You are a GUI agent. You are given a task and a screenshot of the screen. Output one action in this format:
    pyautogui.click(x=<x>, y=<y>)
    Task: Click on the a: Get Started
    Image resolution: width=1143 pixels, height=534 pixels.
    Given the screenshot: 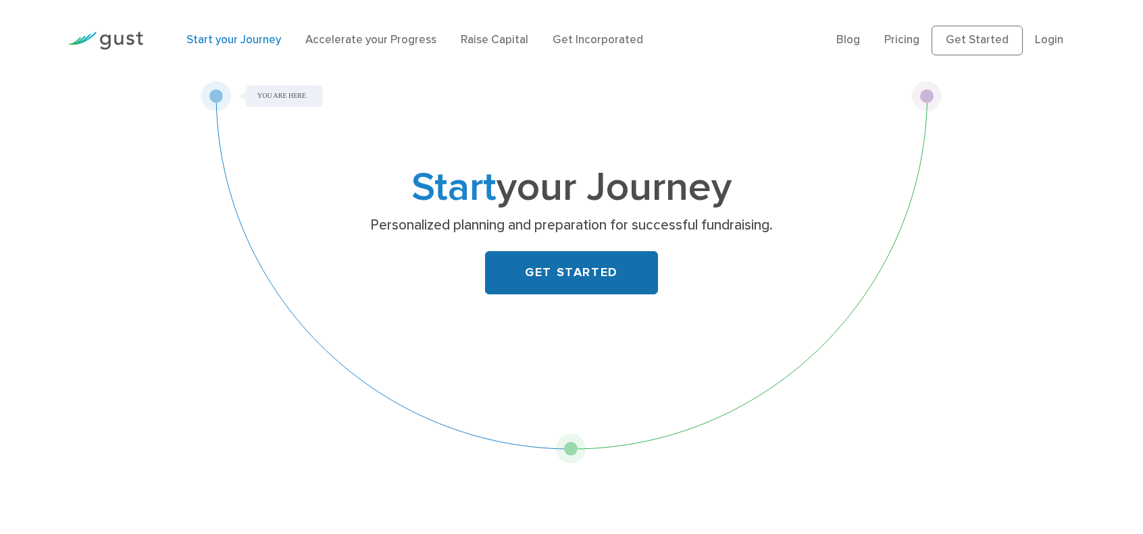 What is the action you would take?
    pyautogui.click(x=977, y=41)
    